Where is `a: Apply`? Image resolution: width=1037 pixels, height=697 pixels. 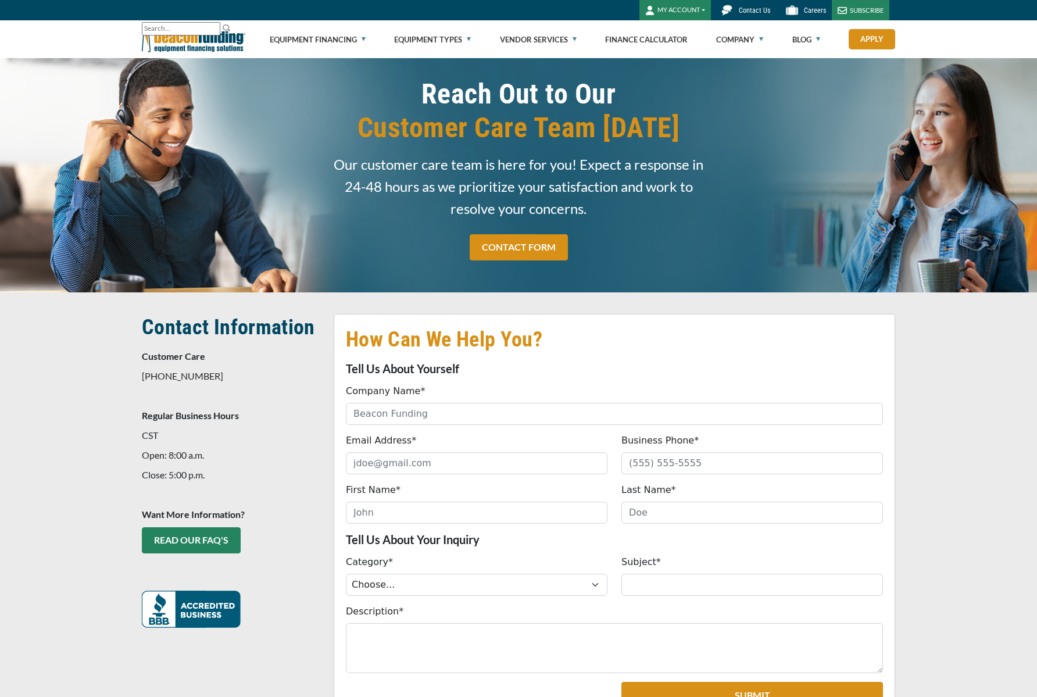 a: Apply is located at coordinates (872, 39).